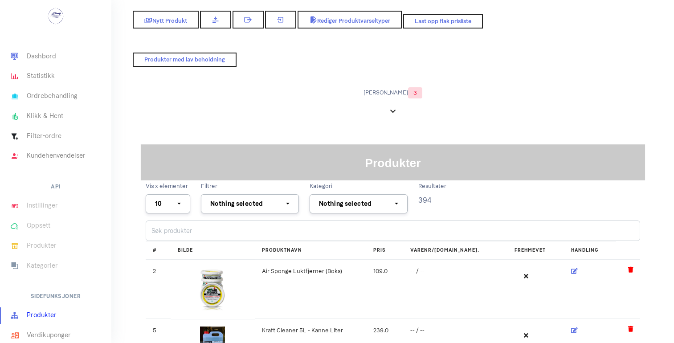  I want to click on input: Søk produkter, so click(393, 231).